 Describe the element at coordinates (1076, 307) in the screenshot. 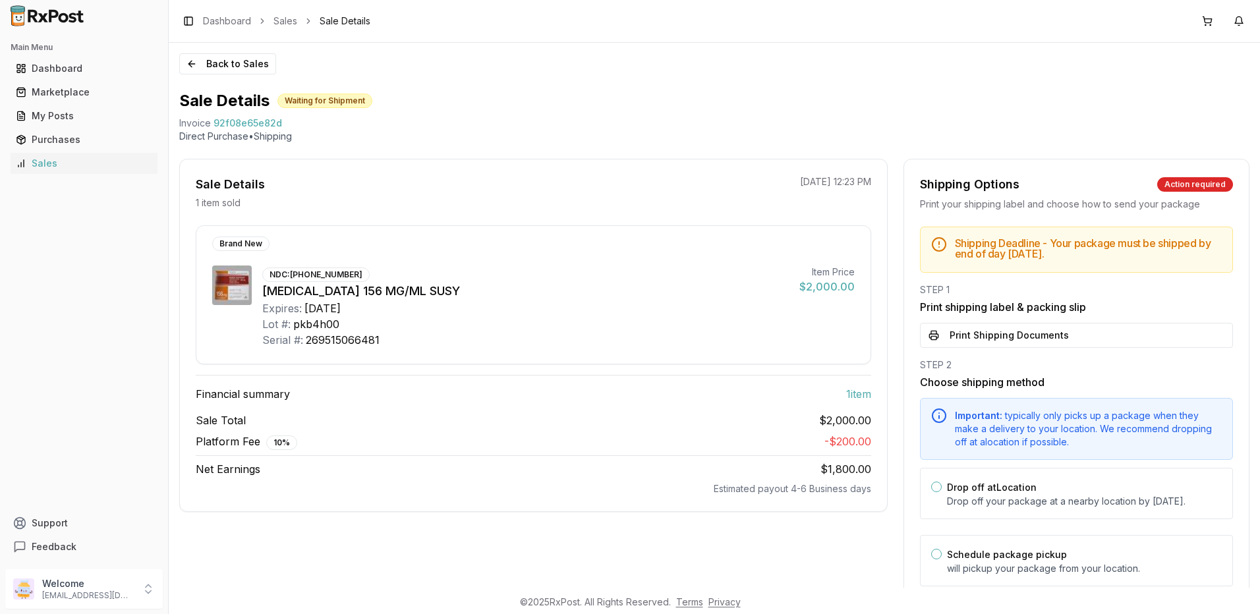

I see `h3: Print shipping label & packing slip` at that location.